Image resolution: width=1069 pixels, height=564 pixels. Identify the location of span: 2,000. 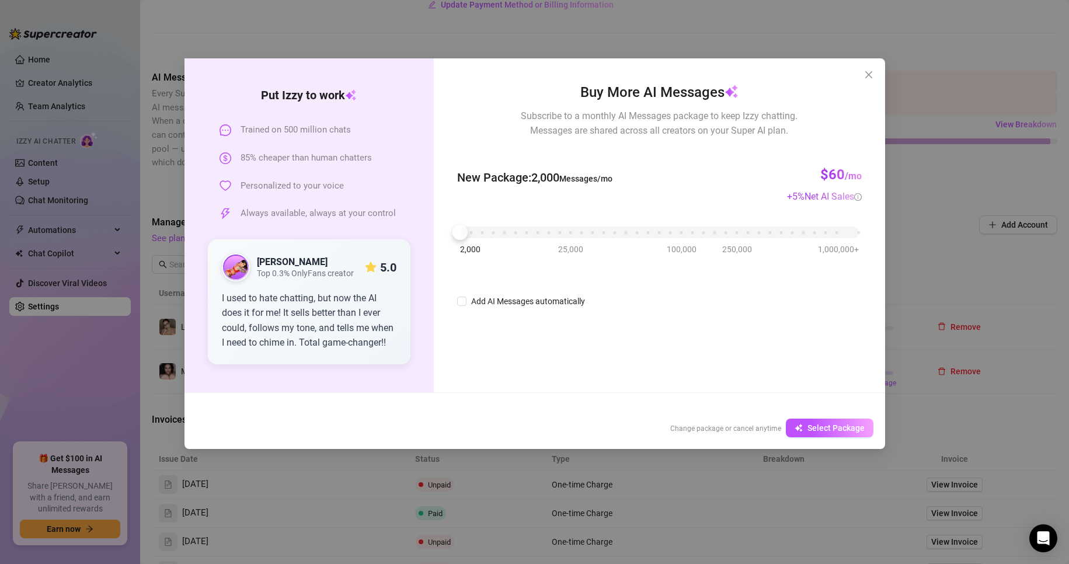
(469, 249).